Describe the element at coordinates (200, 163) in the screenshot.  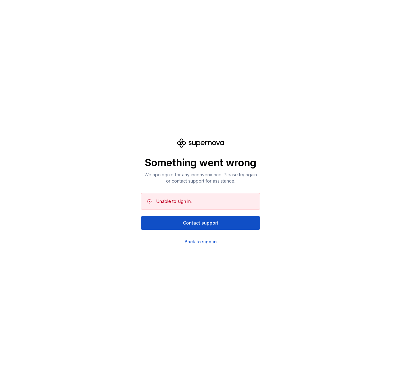
I see `p: Something went wrong` at that location.